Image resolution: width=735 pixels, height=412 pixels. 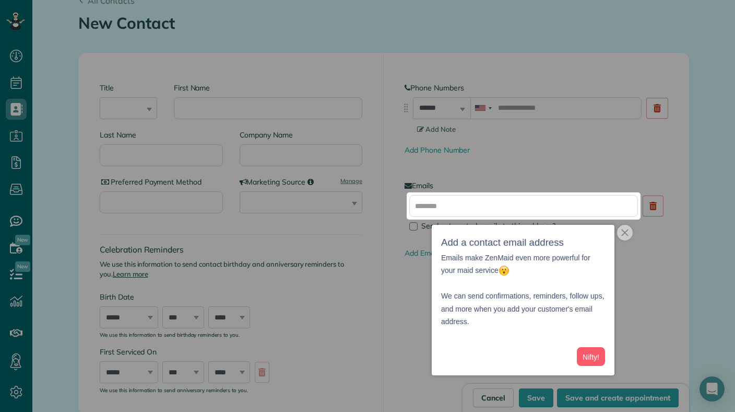 I want to click on div: Add a contact email addressEmails make ZenMaid even more powerful for your maid service We can se..., so click(x=523, y=300).